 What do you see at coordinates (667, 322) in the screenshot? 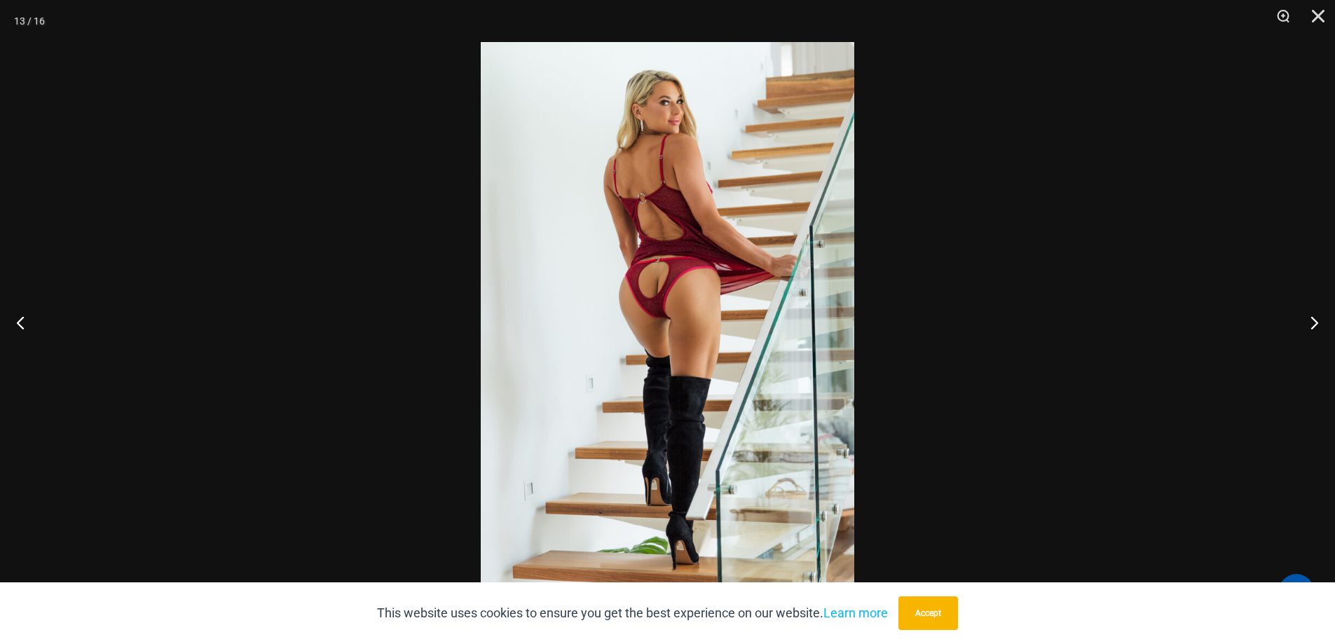
I see `img: Guilty Pleasures Red 1260 Slip 6045 Thong 05` at bounding box center [667, 322].